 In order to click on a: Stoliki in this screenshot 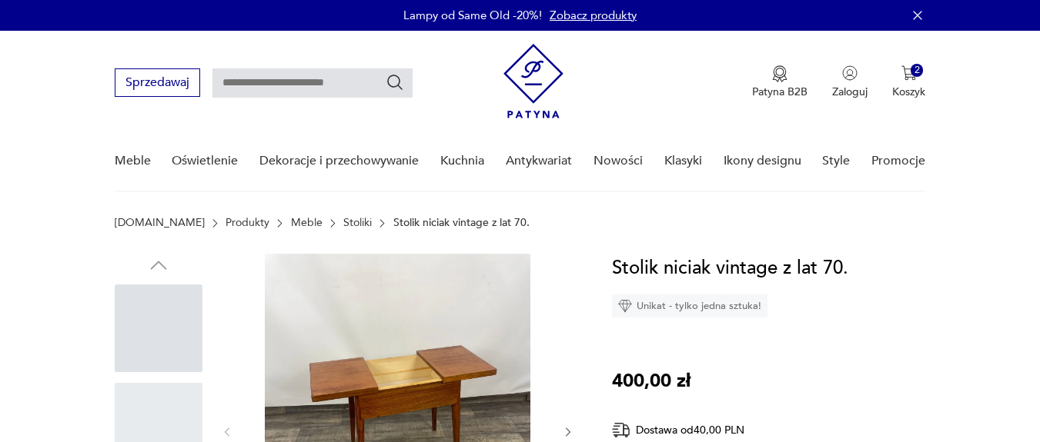, I will do `click(357, 223)`.